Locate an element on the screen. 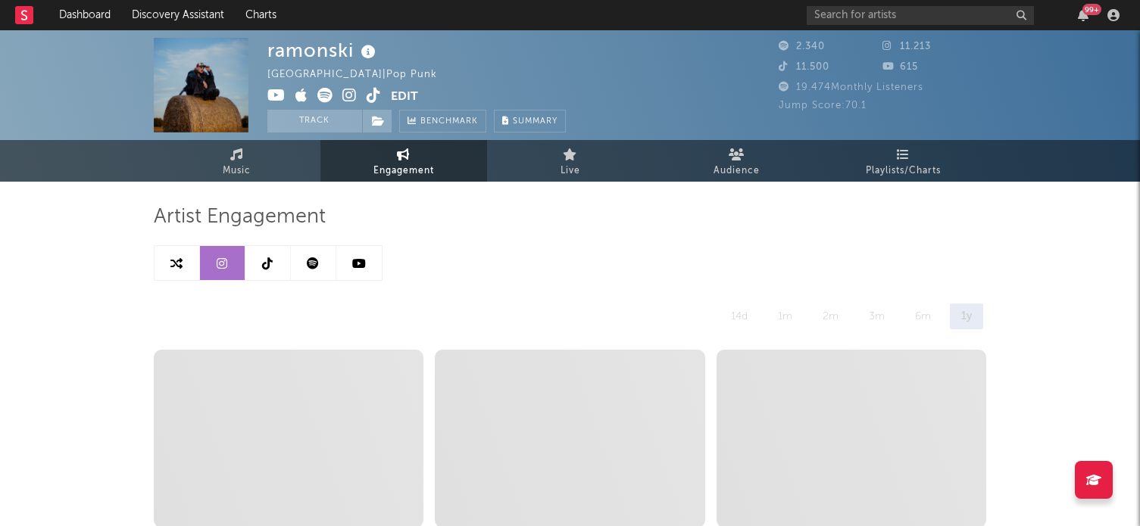 This screenshot has width=1140, height=526. span: 19.474 Monthly Listeners is located at coordinates (851, 87).